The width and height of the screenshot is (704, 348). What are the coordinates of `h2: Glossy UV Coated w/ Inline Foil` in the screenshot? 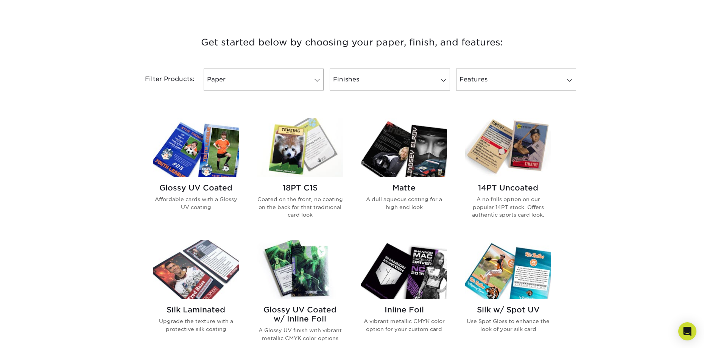 It's located at (300, 314).